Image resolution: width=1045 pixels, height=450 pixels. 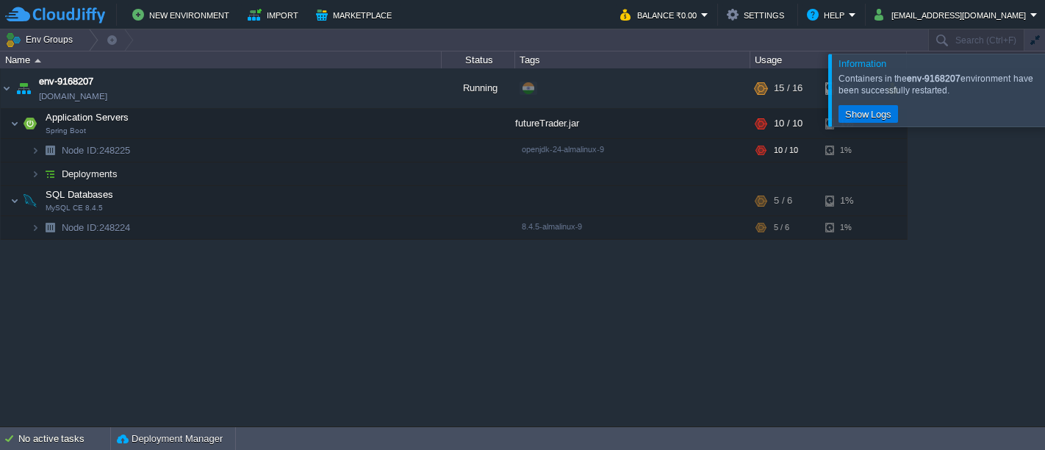 I want to click on button: Show Logs, so click(x=868, y=114).